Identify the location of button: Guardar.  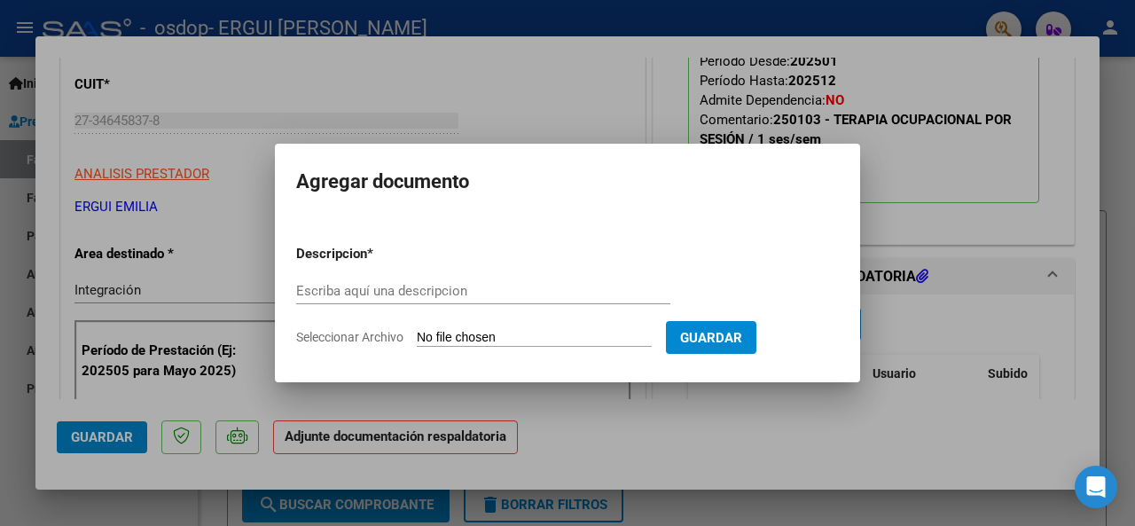
(711, 337).